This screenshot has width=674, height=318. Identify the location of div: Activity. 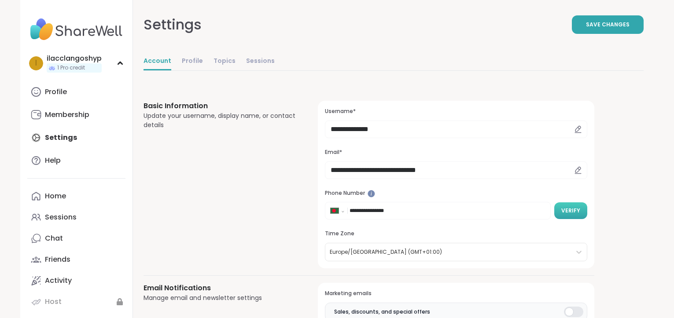
(58, 281).